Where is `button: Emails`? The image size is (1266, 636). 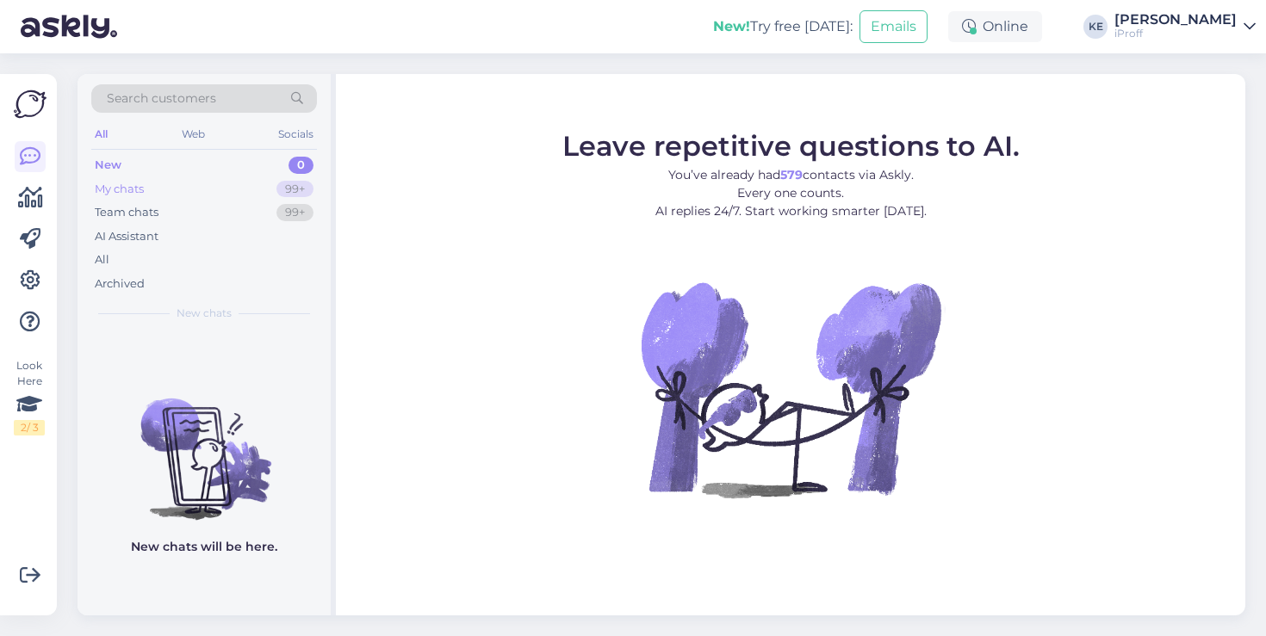 button: Emails is located at coordinates (893, 27).